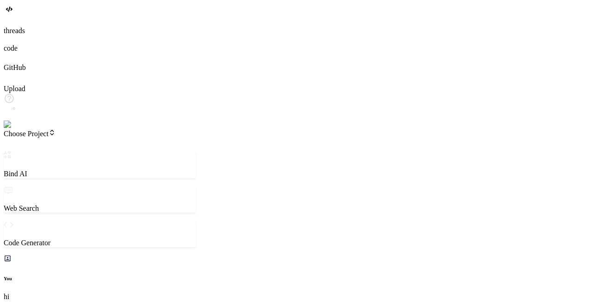  What do you see at coordinates (29, 133) in the screenshot?
I see `span: Choose Project` at bounding box center [29, 133].